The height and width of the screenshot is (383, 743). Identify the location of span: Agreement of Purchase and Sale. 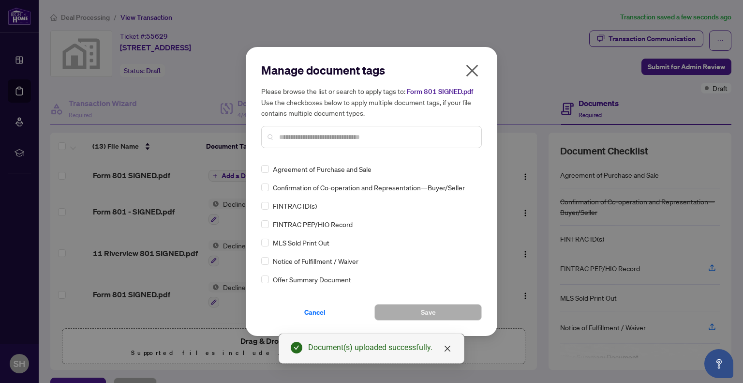
(322, 169).